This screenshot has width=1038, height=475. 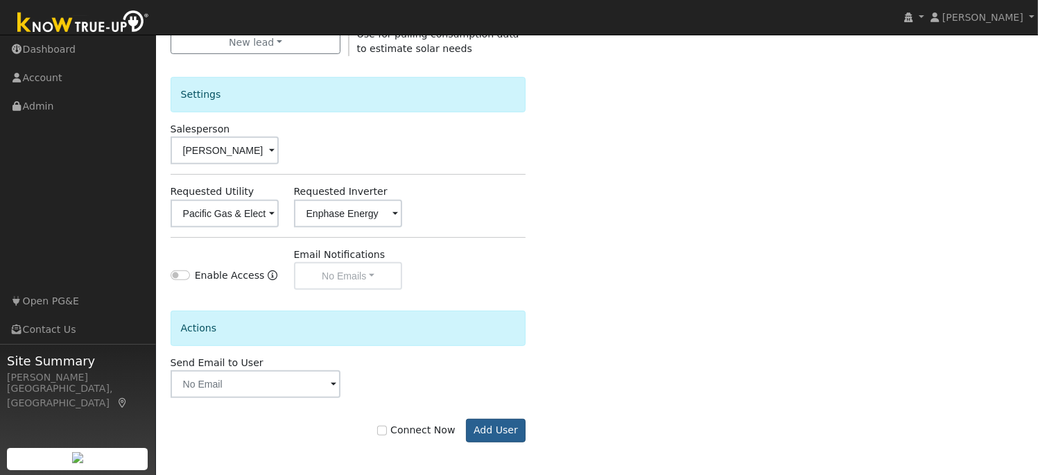 I want to click on img: retrieve, so click(x=78, y=458).